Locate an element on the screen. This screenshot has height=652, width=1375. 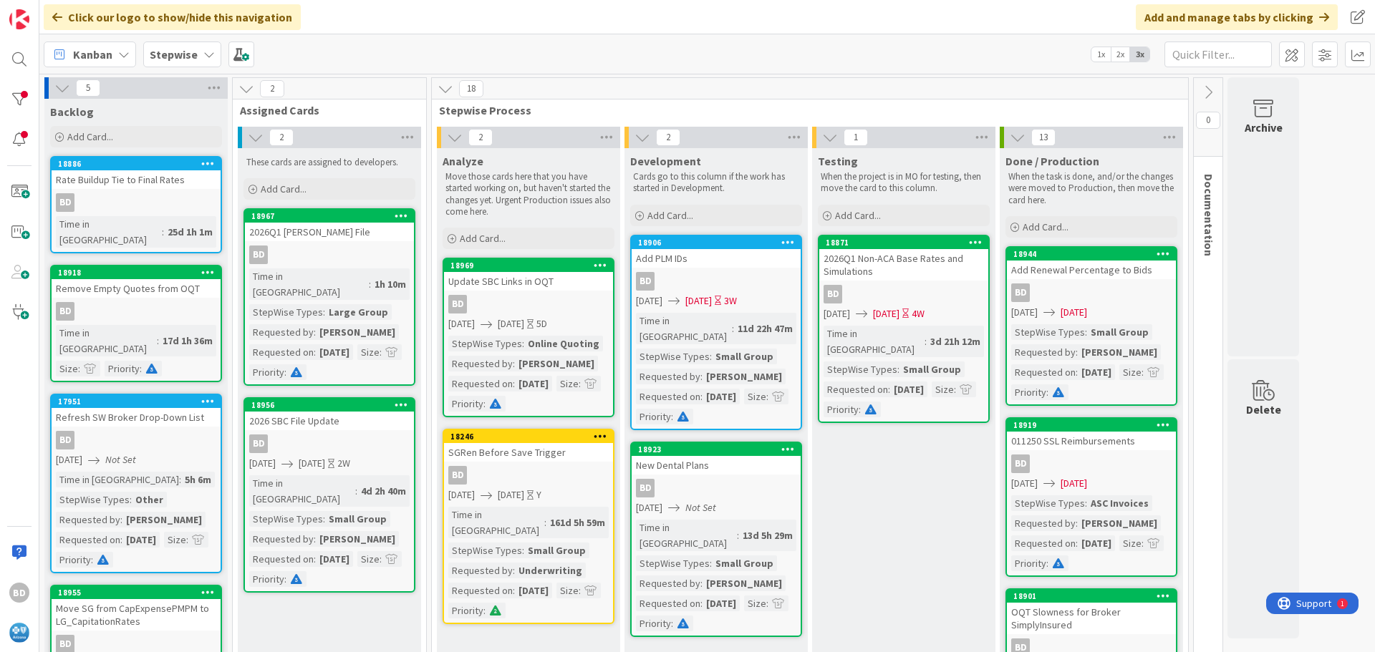
div: 011250 SSL Reimbursements is located at coordinates (1092, 441).